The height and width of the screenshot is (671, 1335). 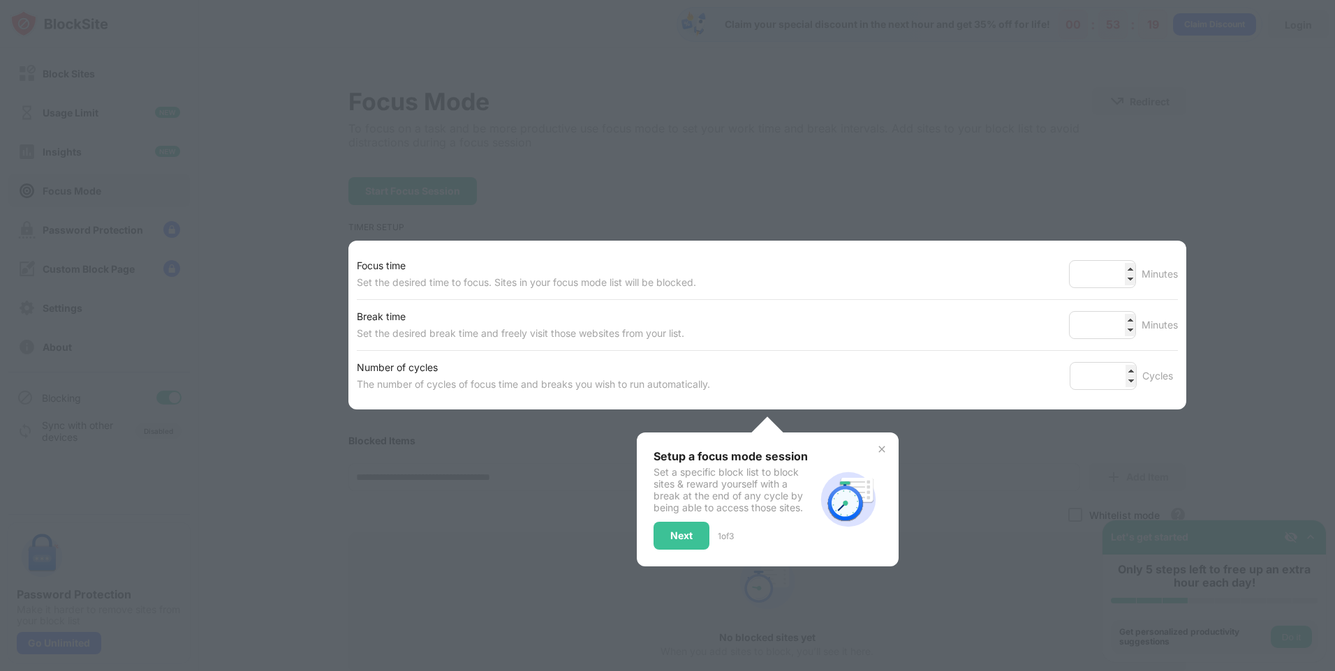 What do you see at coordinates (734, 490) in the screenshot?
I see `div: Set a specific block list to block sites & reward yourself with a break at the end of any cycle b...` at bounding box center [734, 490].